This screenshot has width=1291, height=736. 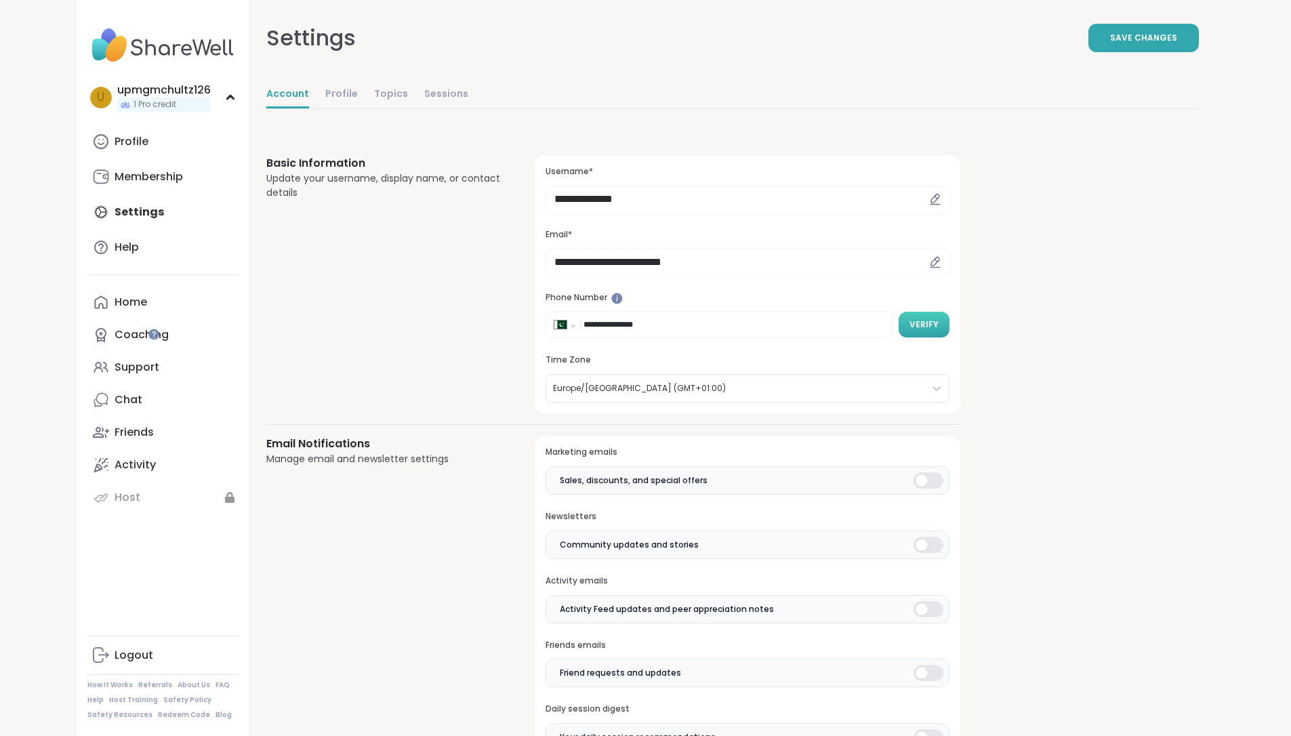 I want to click on div: Activity, so click(x=135, y=465).